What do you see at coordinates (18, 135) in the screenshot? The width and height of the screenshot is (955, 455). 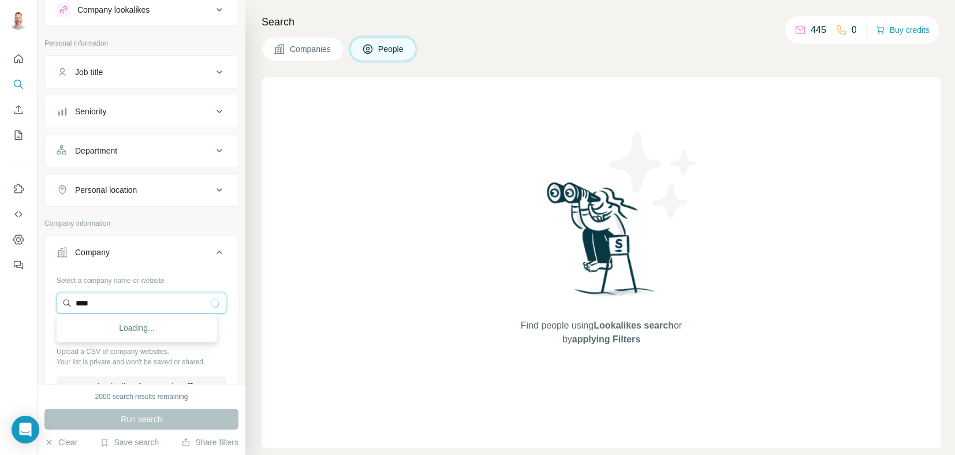 I see `button: My lists` at bounding box center [18, 135].